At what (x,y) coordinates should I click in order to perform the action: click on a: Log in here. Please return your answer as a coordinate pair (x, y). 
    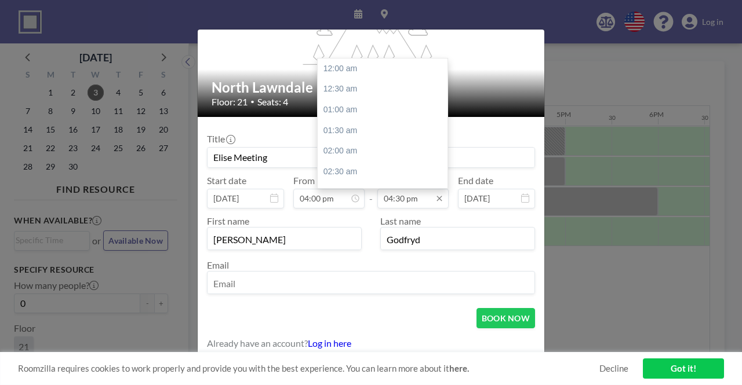
    Looking at the image, I should click on (329, 343).